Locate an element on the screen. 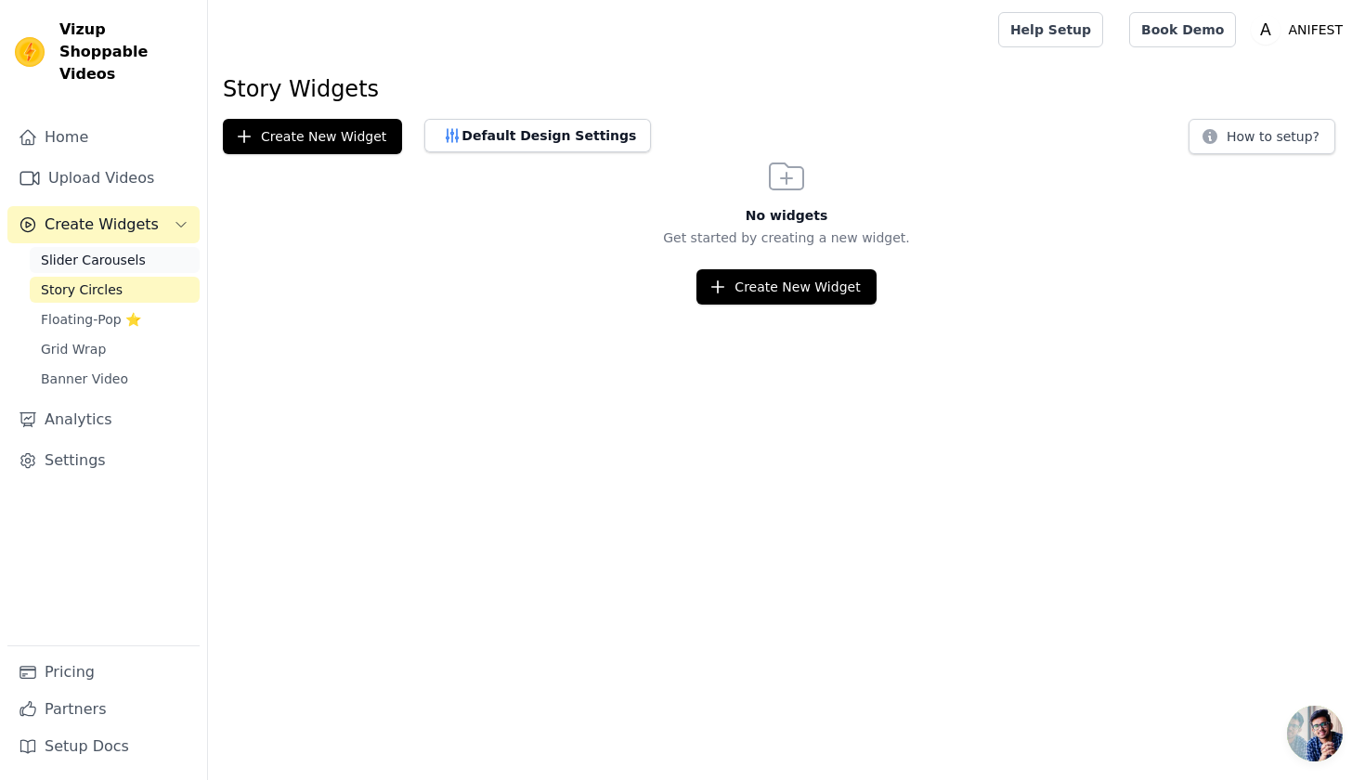  button: Create Widgets is located at coordinates (103, 225).